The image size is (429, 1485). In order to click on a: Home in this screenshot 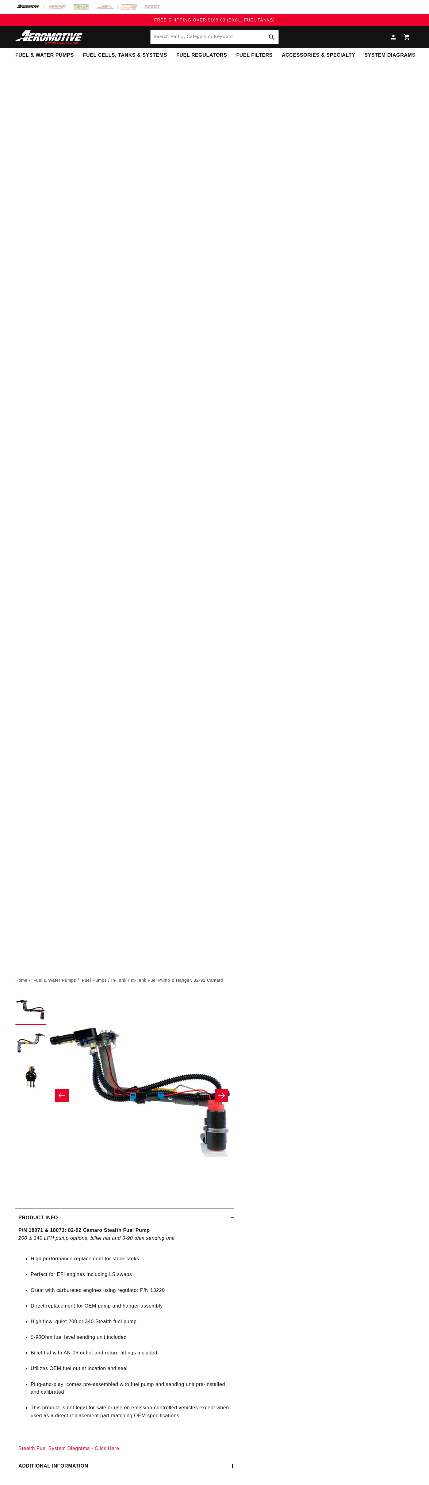, I will do `click(21, 980)`.